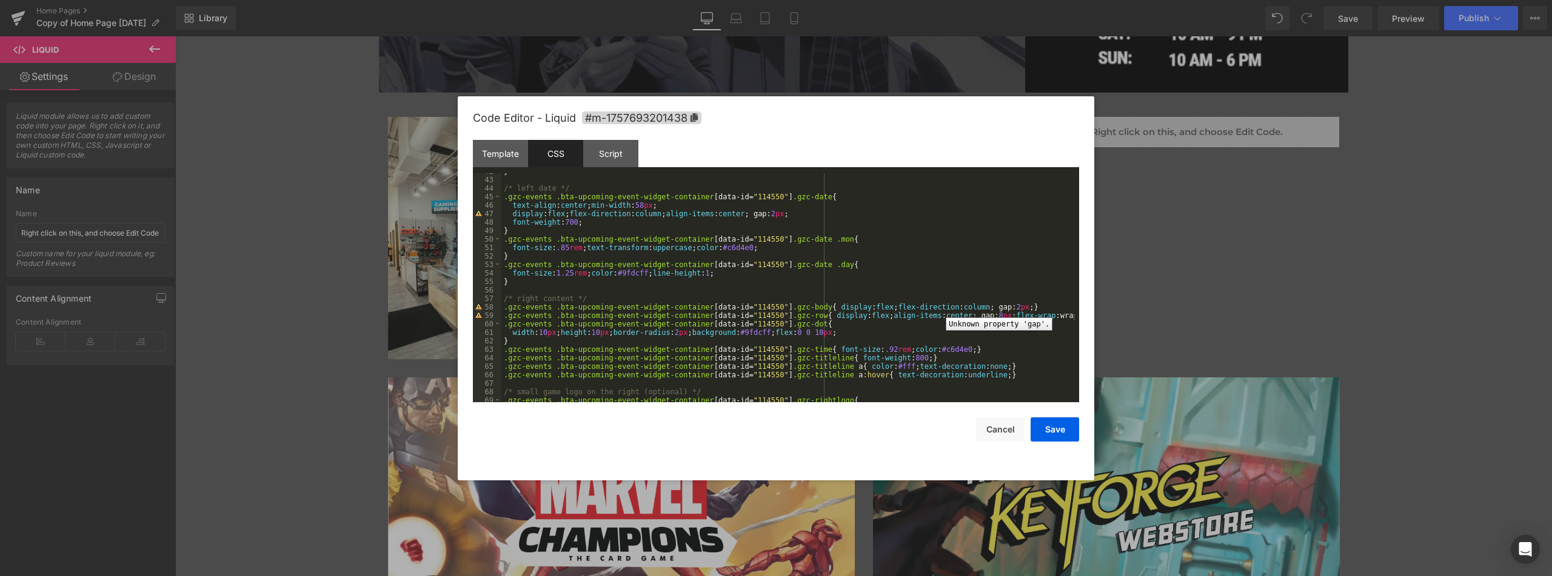 The height and width of the screenshot is (576, 1552). I want to click on div: Open Intercom Messenger, so click(1525, 550).